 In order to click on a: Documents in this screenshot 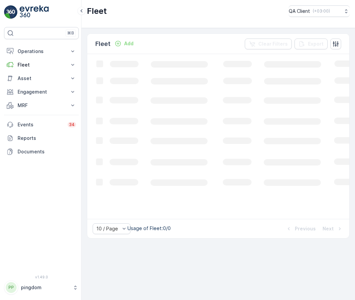, I will do `click(41, 152)`.